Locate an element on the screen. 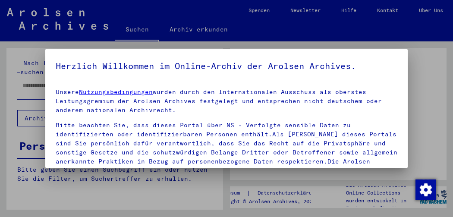 The image size is (453, 217). img: Zustimmung ändern is located at coordinates (425, 190).